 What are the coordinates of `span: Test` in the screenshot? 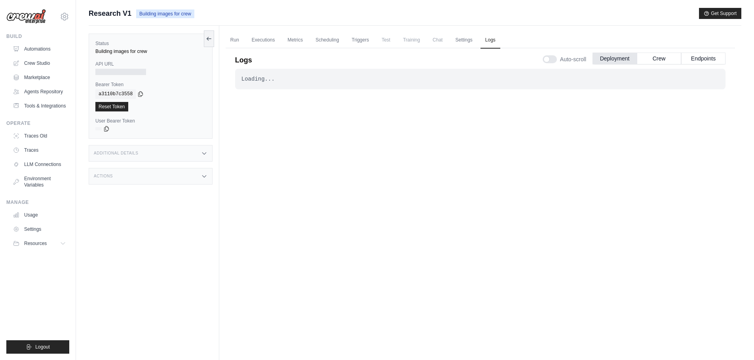 It's located at (386, 40).